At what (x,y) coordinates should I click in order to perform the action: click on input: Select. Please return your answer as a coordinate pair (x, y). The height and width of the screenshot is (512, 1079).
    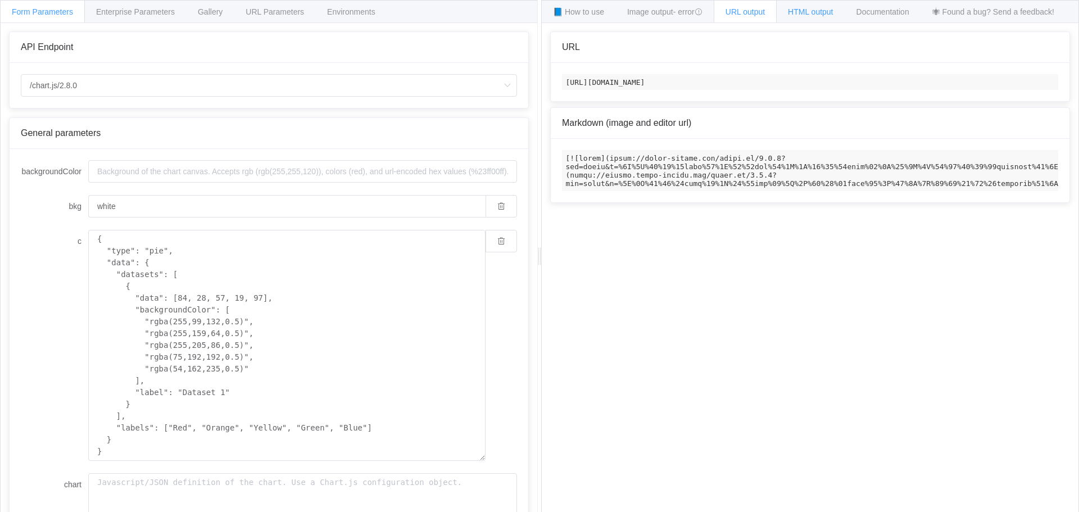
    Looking at the image, I should click on (269, 85).